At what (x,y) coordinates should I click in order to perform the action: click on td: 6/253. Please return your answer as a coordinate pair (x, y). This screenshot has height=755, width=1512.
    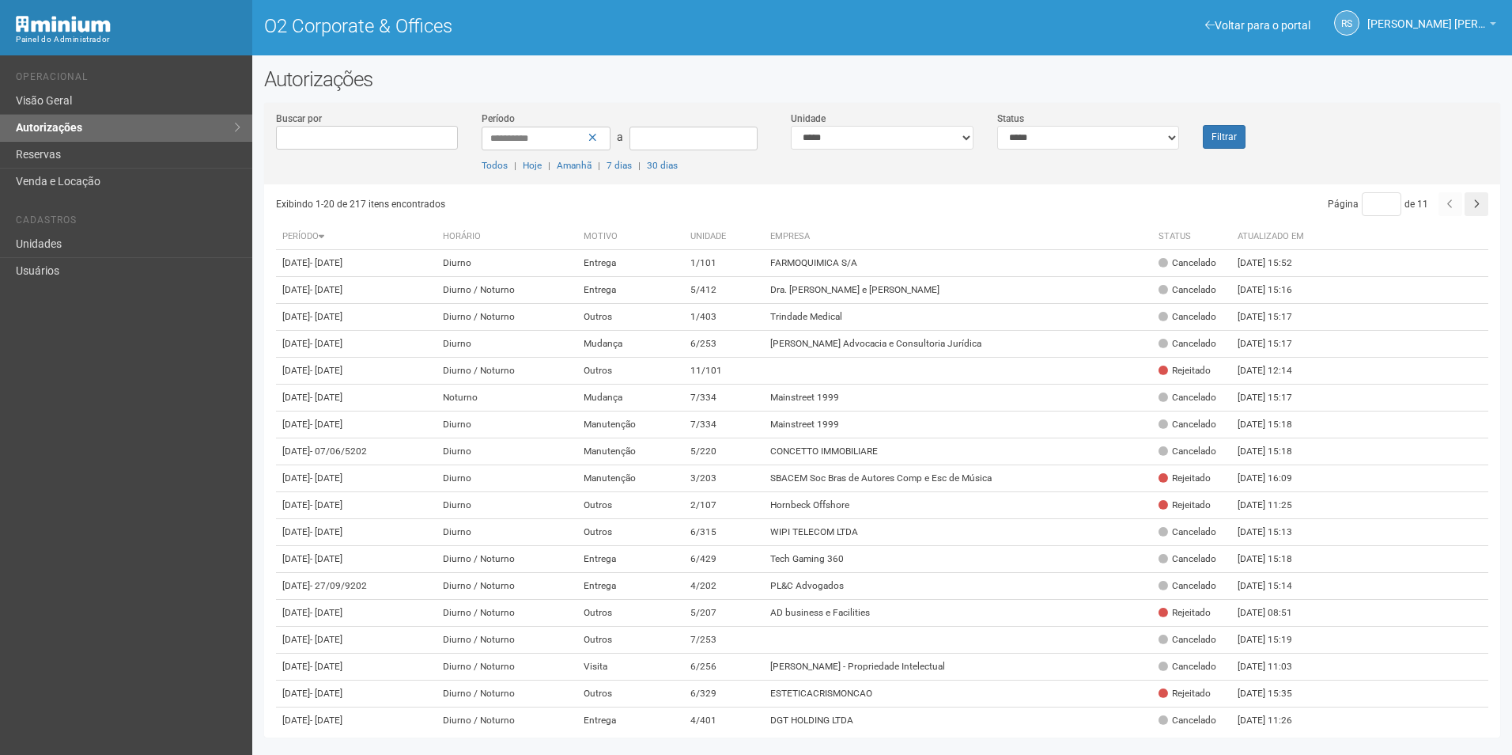
    Looking at the image, I should click on (724, 344).